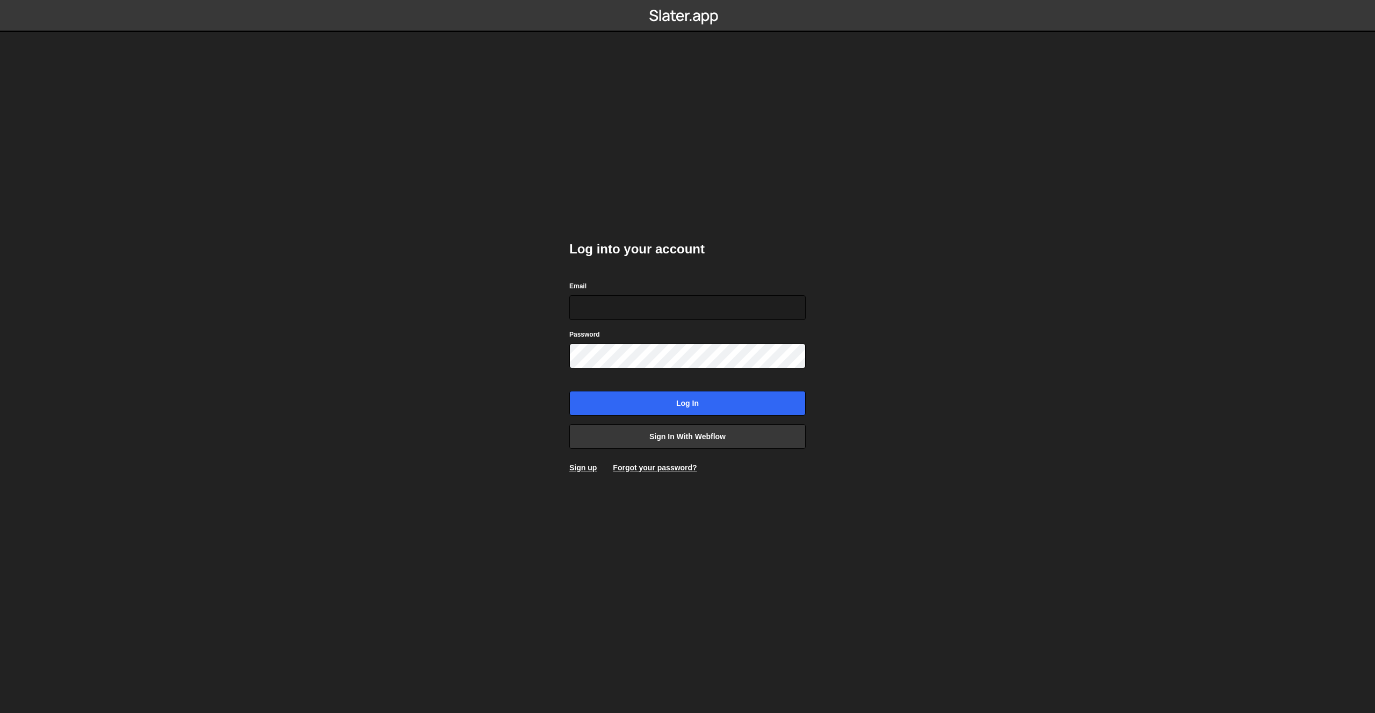 The height and width of the screenshot is (713, 1375). Describe the element at coordinates (688, 403) in the screenshot. I see `input: Log in` at that location.